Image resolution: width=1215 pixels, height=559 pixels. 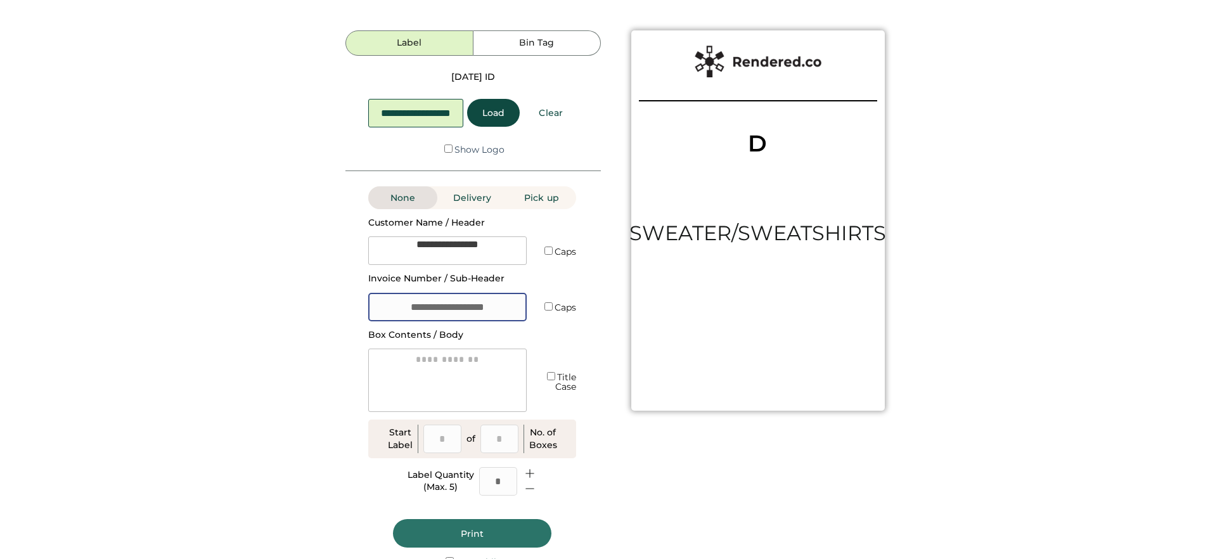 I want to click on label: Title Case, so click(x=565, y=382).